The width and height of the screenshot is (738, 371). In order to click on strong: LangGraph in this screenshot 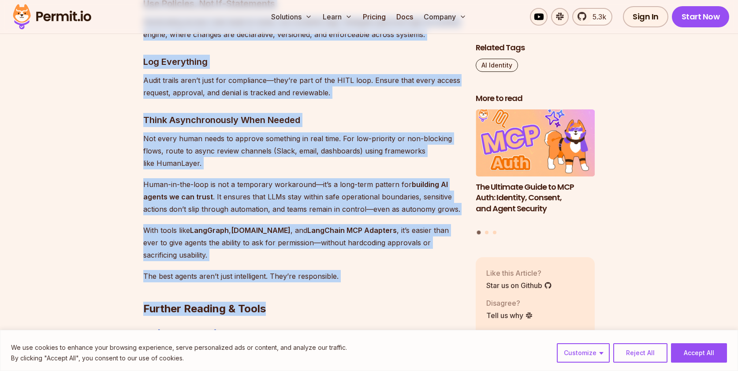, I will do `click(209, 230)`.